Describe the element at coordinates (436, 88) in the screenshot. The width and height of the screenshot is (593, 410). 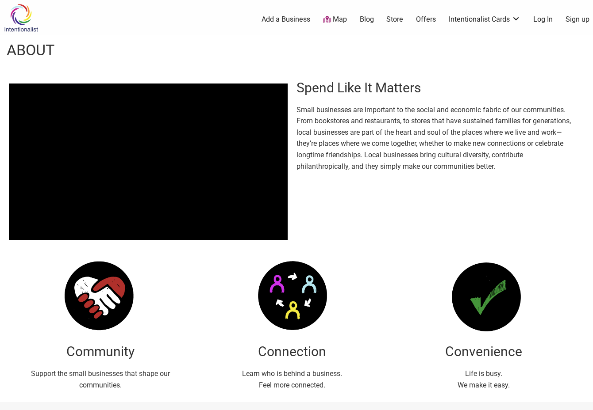
I see `h2: Spend Like It Matters` at that location.